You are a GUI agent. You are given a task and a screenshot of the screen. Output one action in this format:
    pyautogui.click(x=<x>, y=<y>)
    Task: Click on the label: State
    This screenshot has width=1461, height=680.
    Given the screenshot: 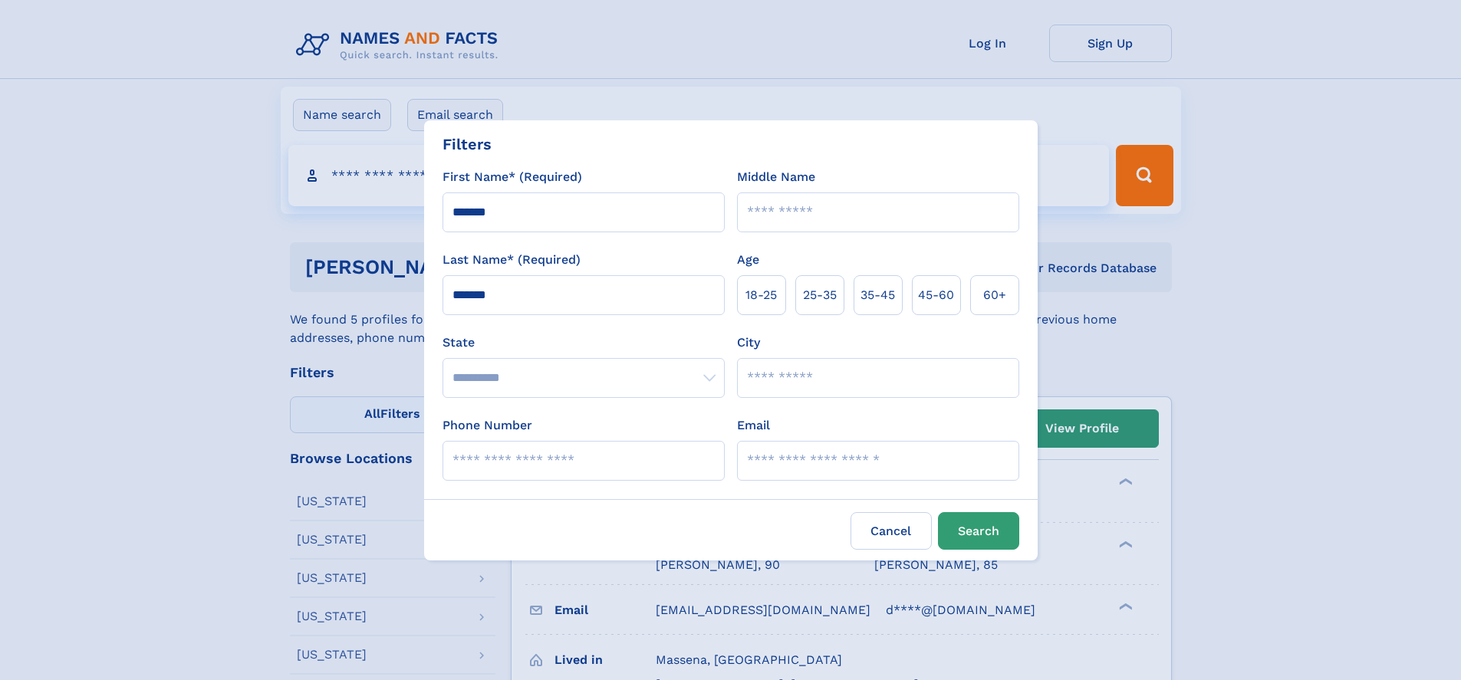 What is the action you would take?
    pyautogui.click(x=584, y=343)
    